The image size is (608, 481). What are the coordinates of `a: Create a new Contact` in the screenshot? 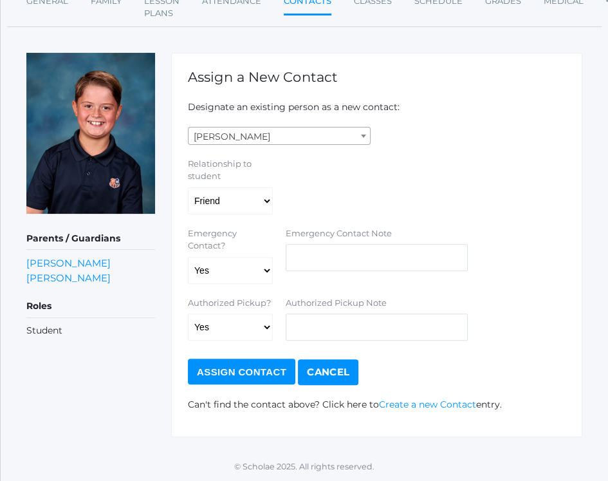 It's located at (427, 404).